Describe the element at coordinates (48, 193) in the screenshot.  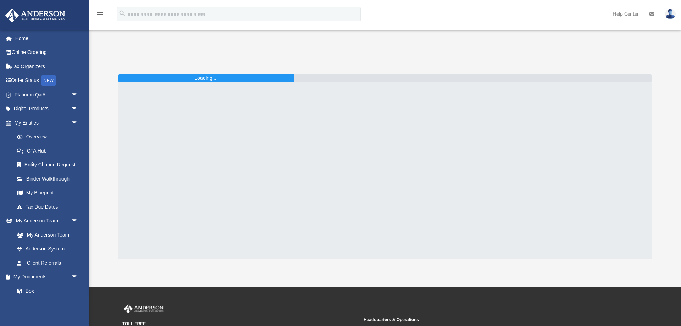
I see `a: My Blueprint` at that location.